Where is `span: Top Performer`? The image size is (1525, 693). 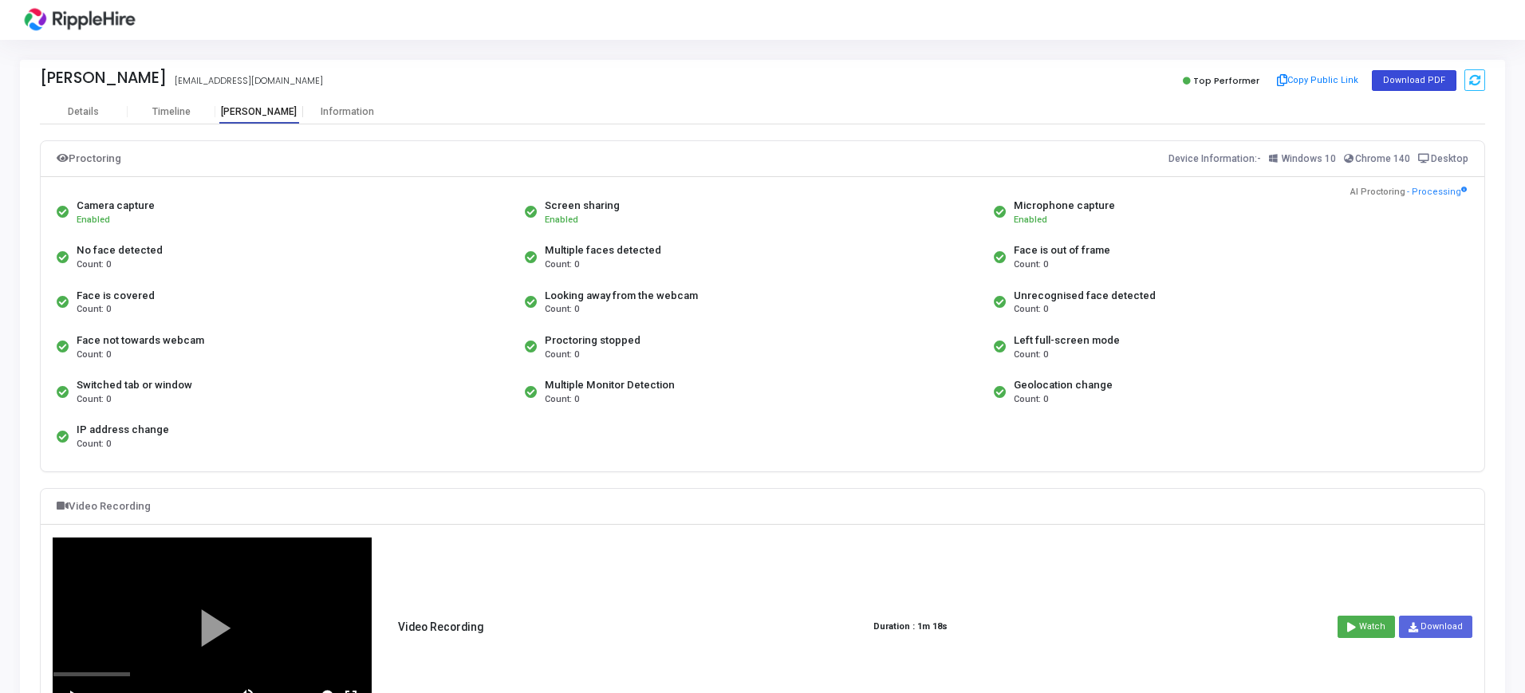 span: Top Performer is located at coordinates (1226, 81).